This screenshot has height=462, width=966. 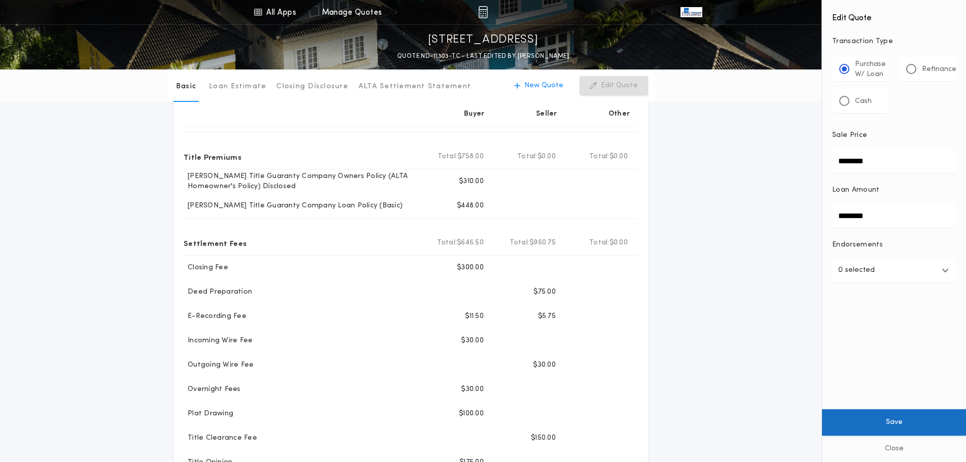 I want to click on img: img, so click(x=483, y=12).